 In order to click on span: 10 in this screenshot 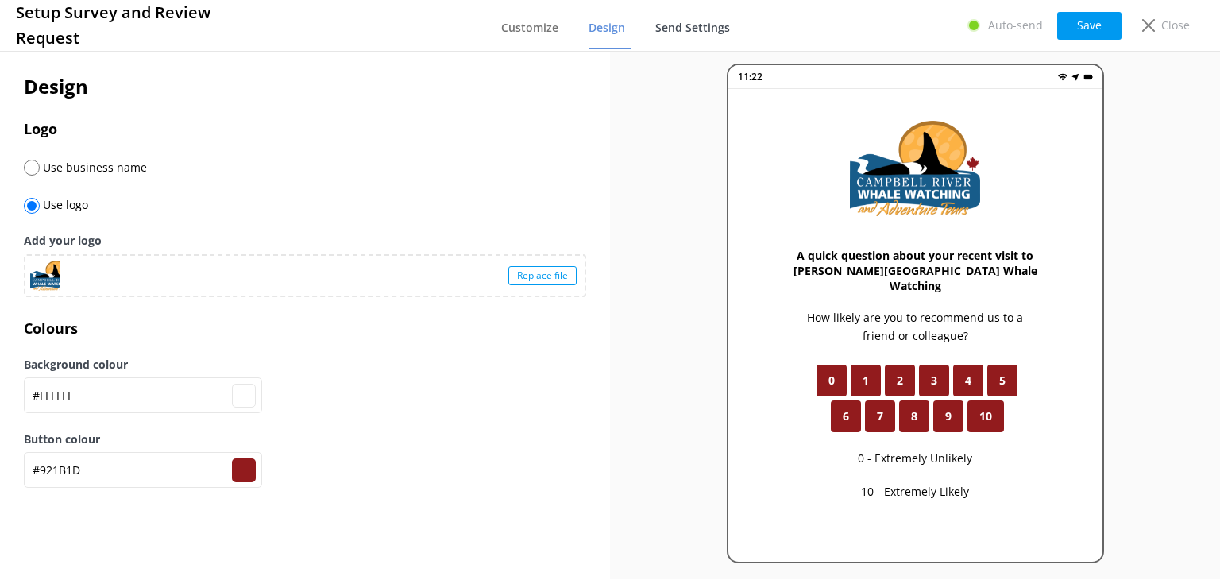, I will do `click(986, 416)`.